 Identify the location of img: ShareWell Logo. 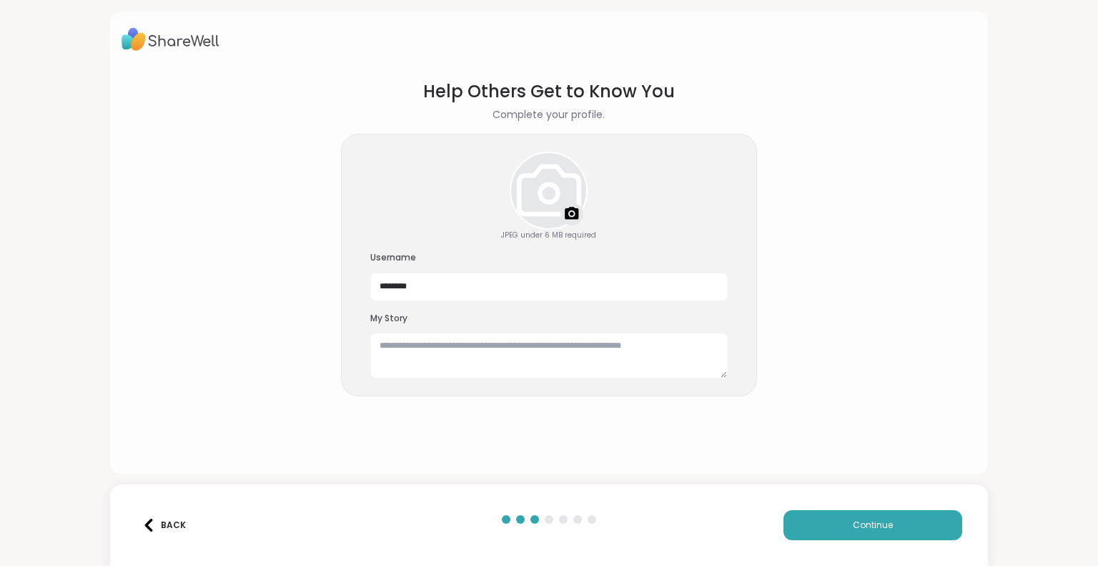
(170, 39).